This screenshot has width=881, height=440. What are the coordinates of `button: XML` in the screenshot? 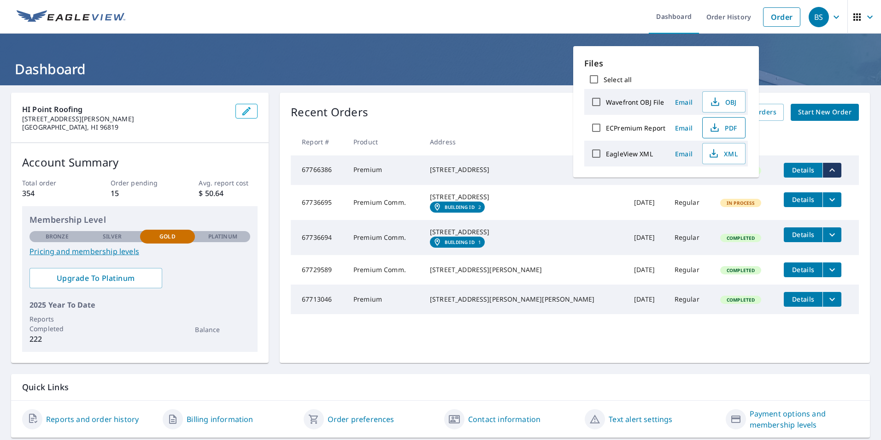 It's located at (724, 153).